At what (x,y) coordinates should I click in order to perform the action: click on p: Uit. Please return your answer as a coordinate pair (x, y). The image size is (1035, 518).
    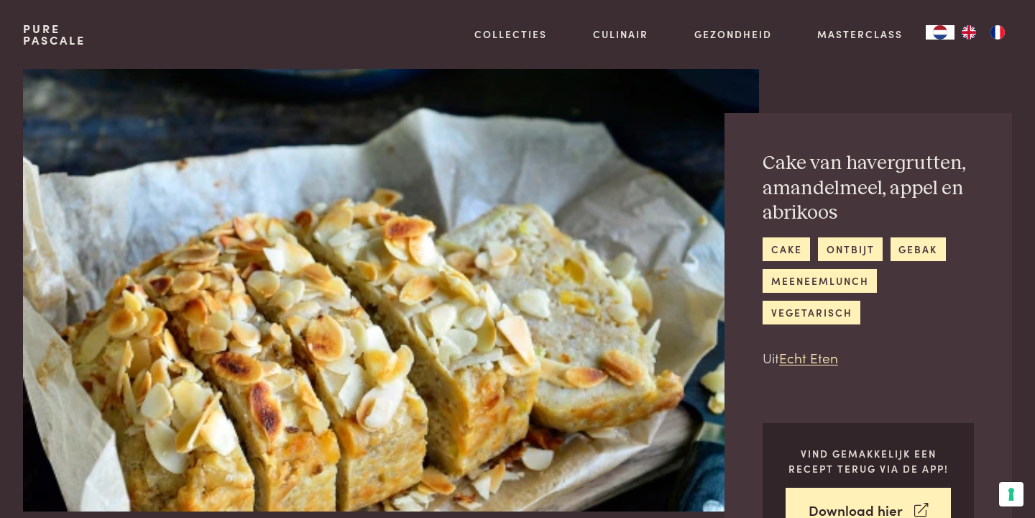
    Looking at the image, I should click on (869, 357).